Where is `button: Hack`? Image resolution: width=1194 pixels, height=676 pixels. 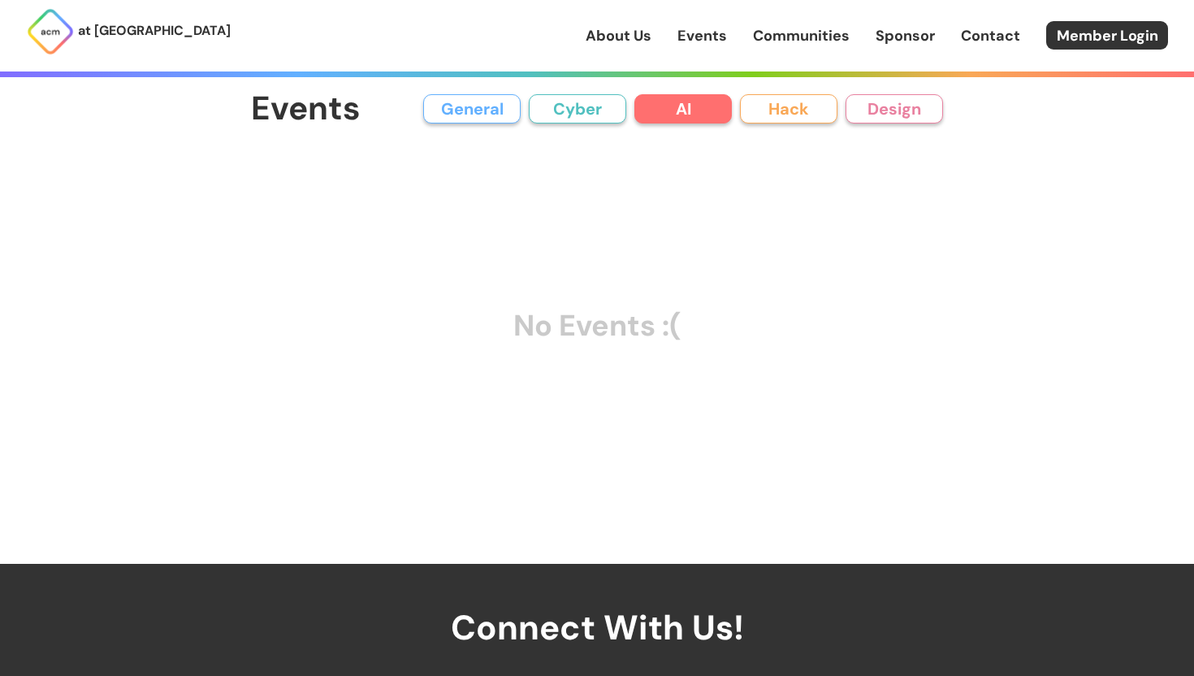 button: Hack is located at coordinates (789, 109).